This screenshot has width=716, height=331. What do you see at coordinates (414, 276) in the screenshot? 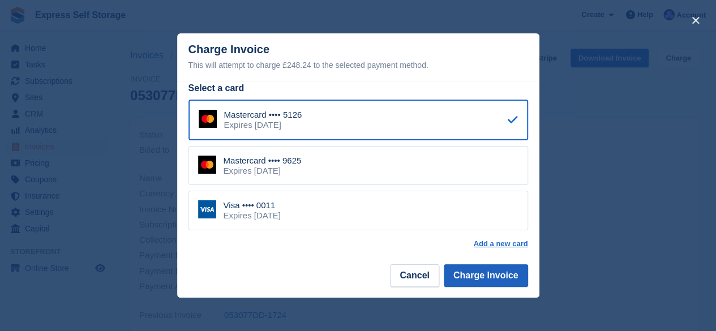
I see `button: Cancel` at bounding box center [414, 276].